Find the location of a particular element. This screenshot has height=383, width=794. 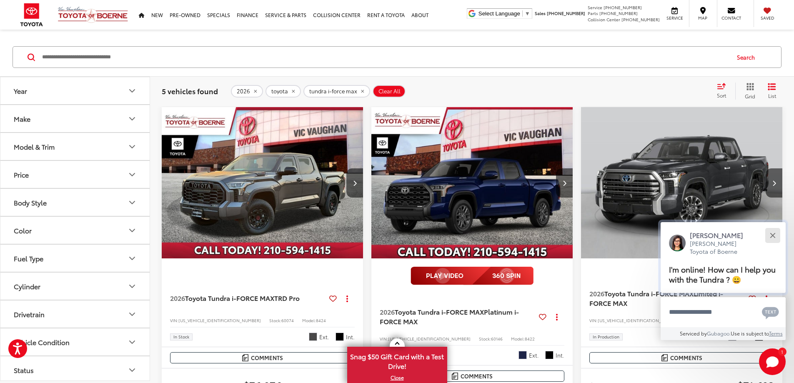

div: 2026 Toyota Tundra i-FORCE MAX Limited i-FORCE MAX 0 is located at coordinates (682, 183).